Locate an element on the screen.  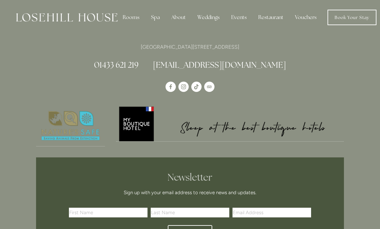
div: Restaurant is located at coordinates (271, 17).